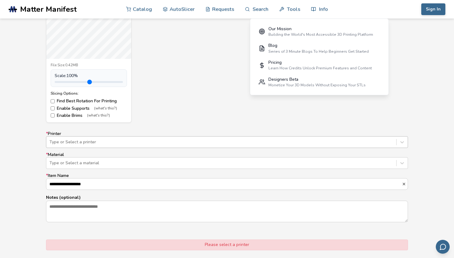  What do you see at coordinates (319, 65) in the screenshot?
I see `a: PricingLearn How Credits Unlock Premium Features and Content` at bounding box center [319, 65].